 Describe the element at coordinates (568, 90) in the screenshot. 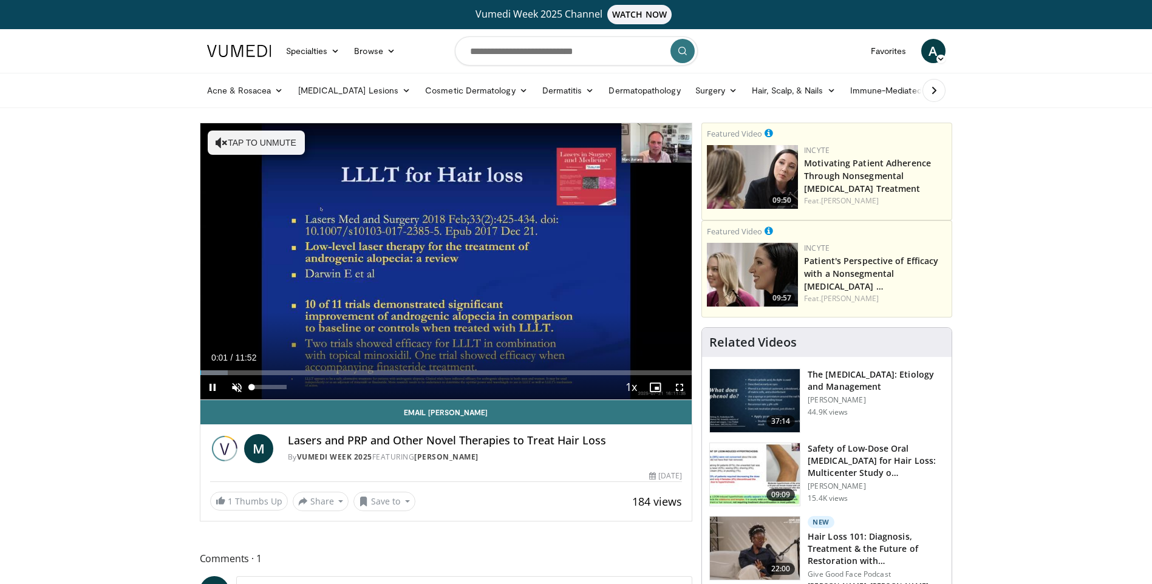

I see `a: Dermatitis` at that location.